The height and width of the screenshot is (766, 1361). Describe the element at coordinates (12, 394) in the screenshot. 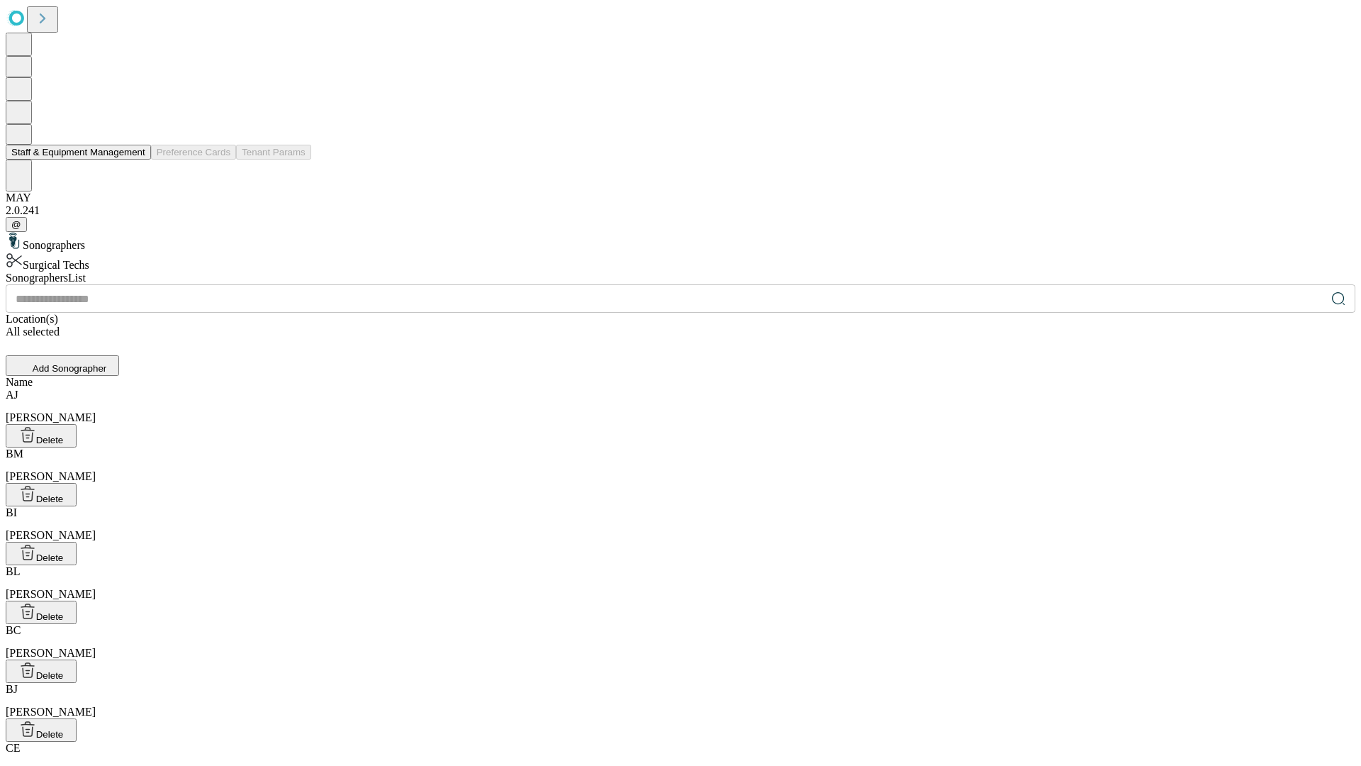

I see `span: AJ` at that location.